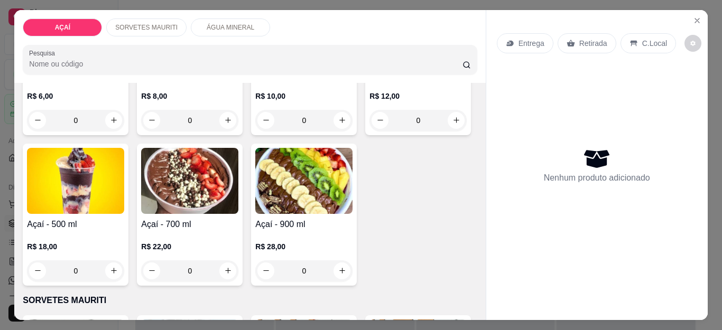 This screenshot has width=722, height=330. What do you see at coordinates (190, 225) in the screenshot?
I see `h4: Açaí - 700 ml` at bounding box center [190, 225].